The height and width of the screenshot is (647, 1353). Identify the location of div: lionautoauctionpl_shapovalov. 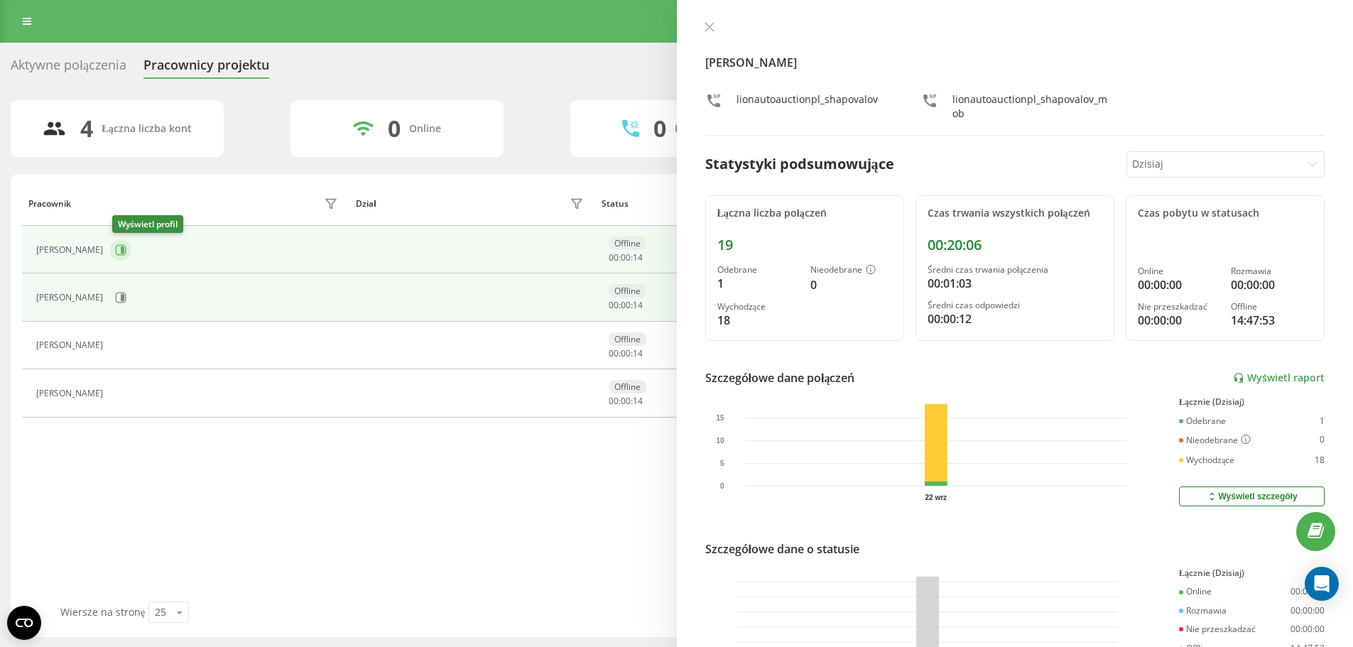
(807, 107).